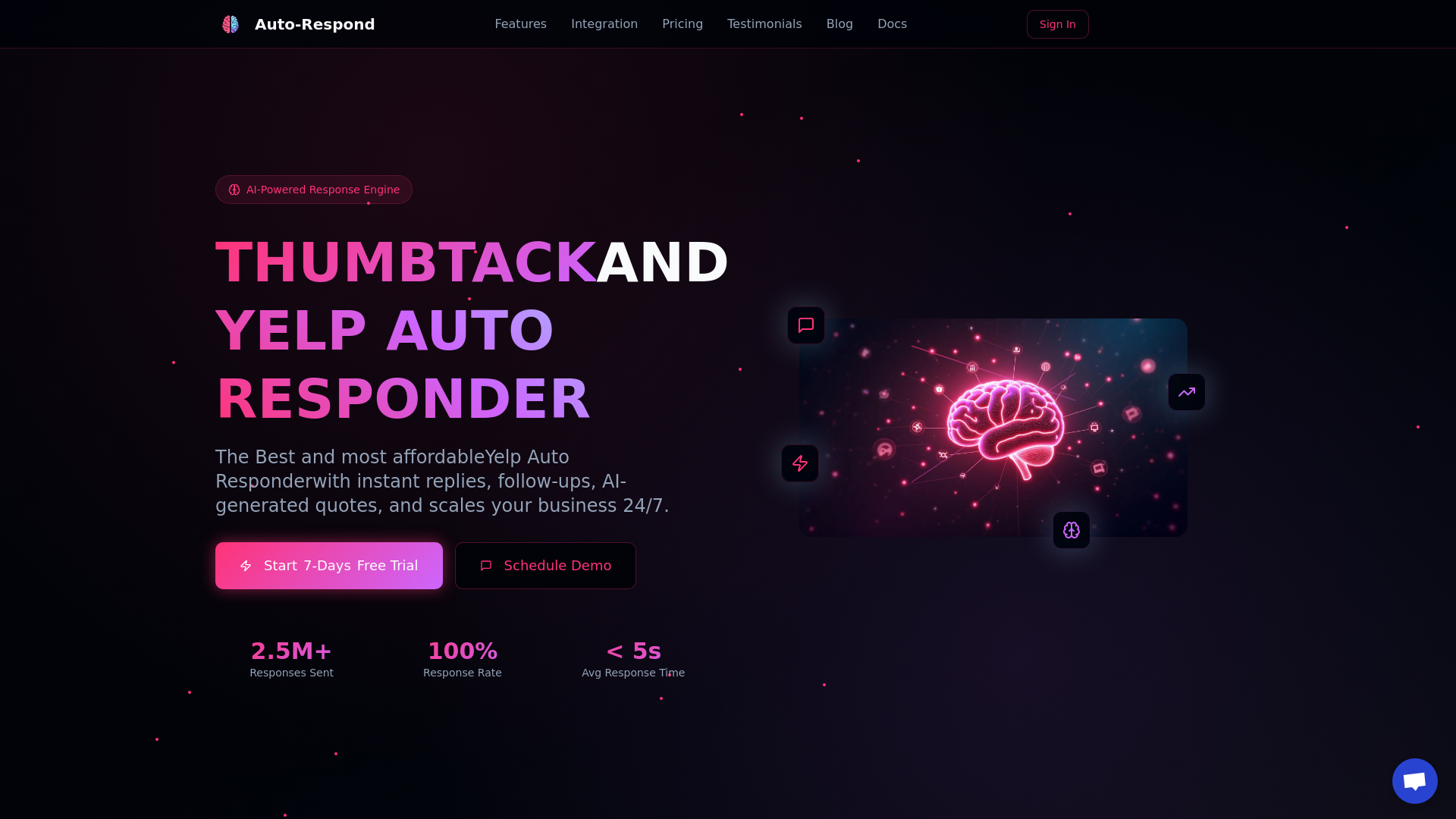 Image resolution: width=1456 pixels, height=819 pixels. I want to click on span: AI-Powered Response Engine, so click(323, 190).